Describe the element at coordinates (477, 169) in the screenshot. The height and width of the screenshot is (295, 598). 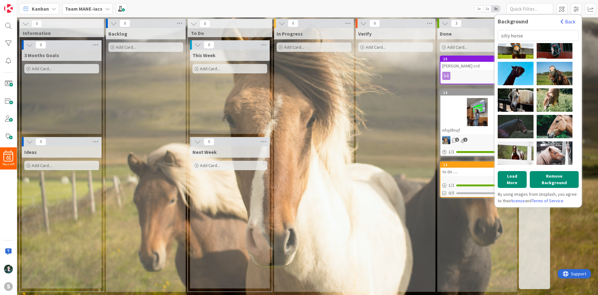
I see `div: 12to do .....` at that location.